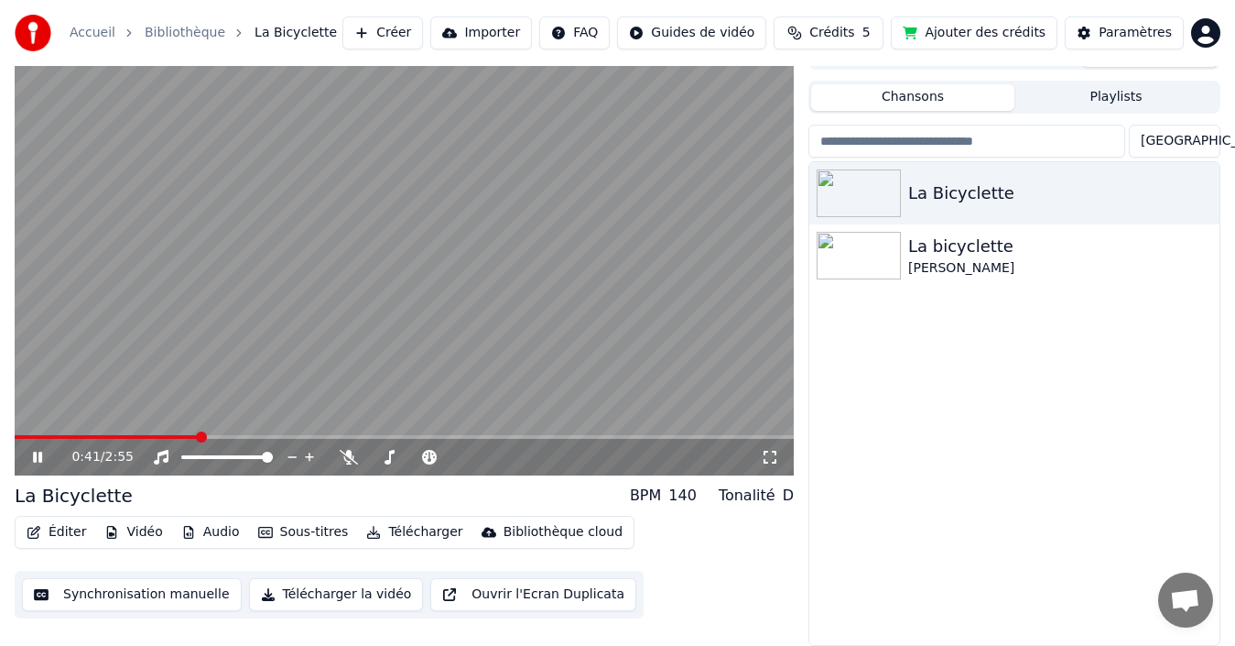 This screenshot has height=646, width=1235. What do you see at coordinates (119, 457) in the screenshot?
I see `span: 2:55` at bounding box center [119, 457].